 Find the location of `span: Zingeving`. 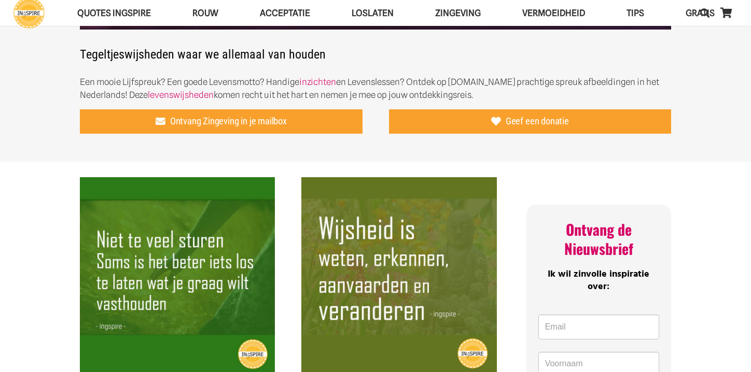

span: Zingeving is located at coordinates (458, 13).